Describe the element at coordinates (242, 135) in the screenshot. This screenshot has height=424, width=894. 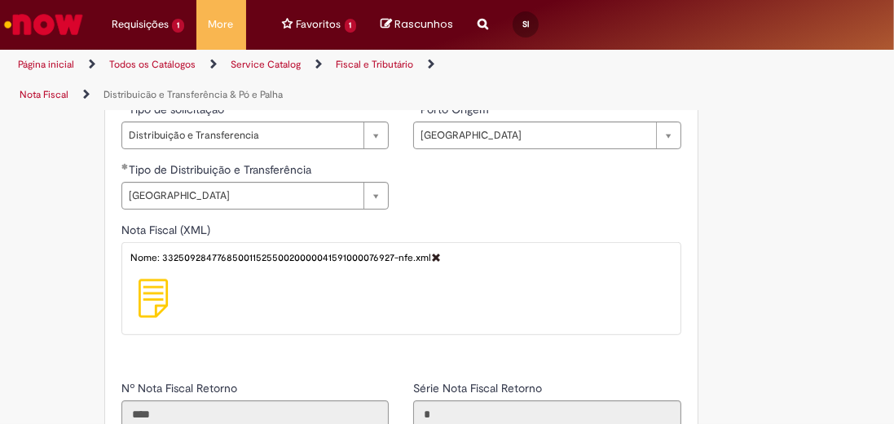
I see `span: Distribuição e Transferencia` at that location.